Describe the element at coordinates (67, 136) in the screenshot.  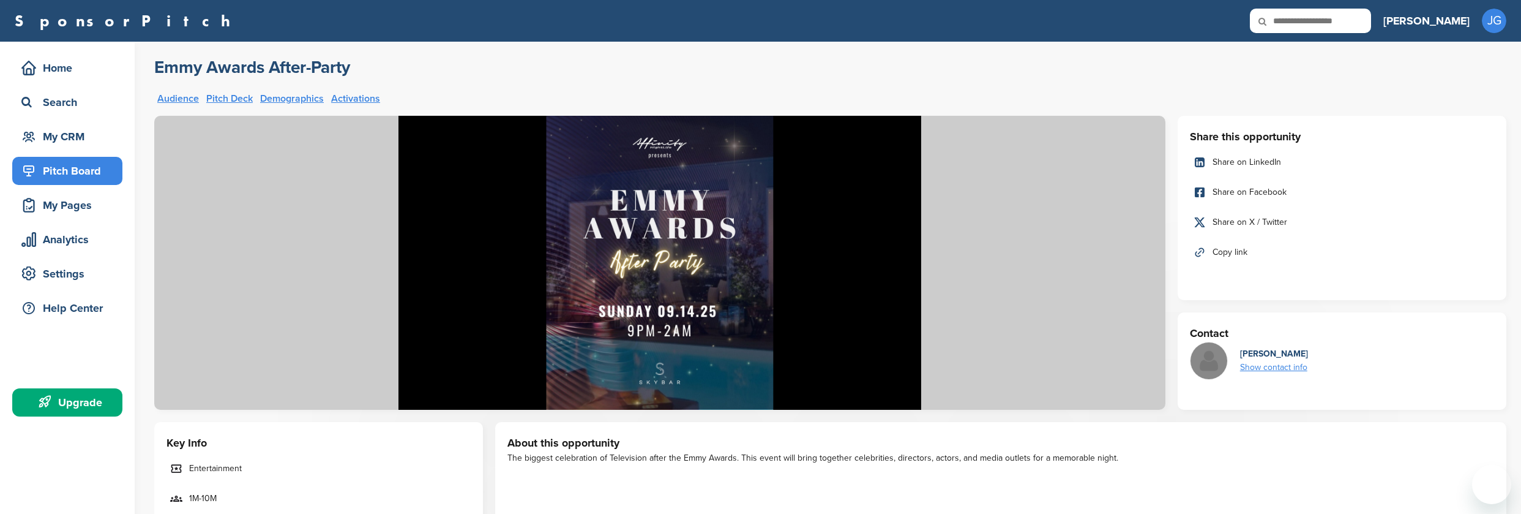
I see `a: My CRM` at that location.